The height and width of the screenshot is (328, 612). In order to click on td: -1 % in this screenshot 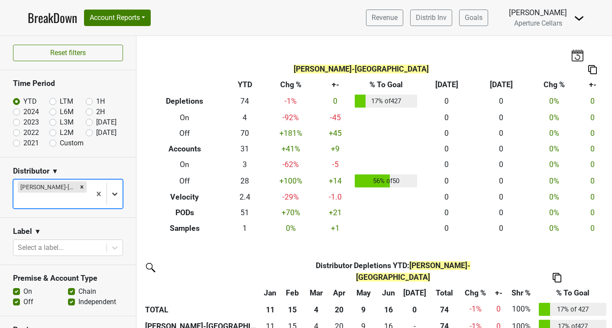, I will do `click(291, 101)`.